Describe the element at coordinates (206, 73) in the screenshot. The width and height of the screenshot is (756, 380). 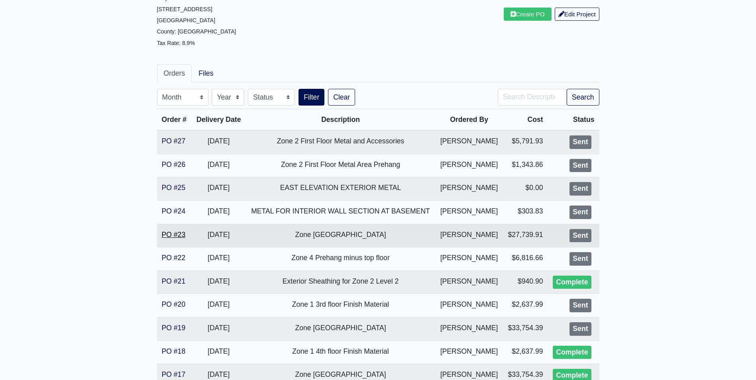
I see `a: Files` at that location.